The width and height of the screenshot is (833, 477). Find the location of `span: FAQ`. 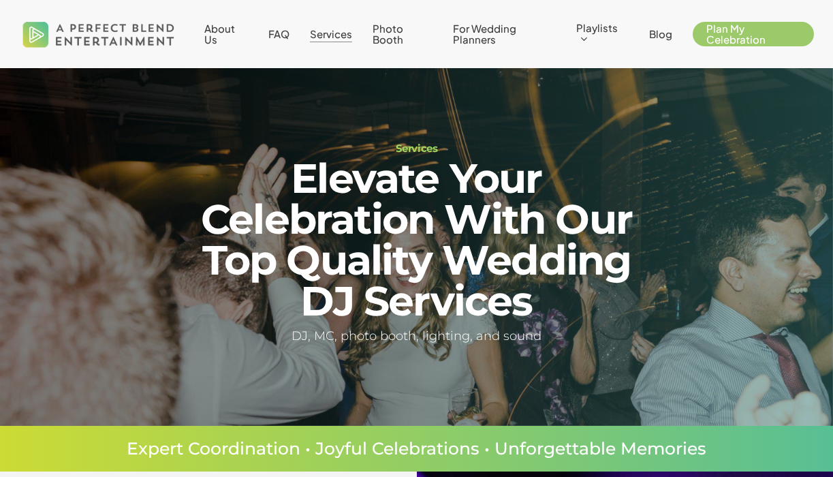

span: FAQ is located at coordinates (279, 33).